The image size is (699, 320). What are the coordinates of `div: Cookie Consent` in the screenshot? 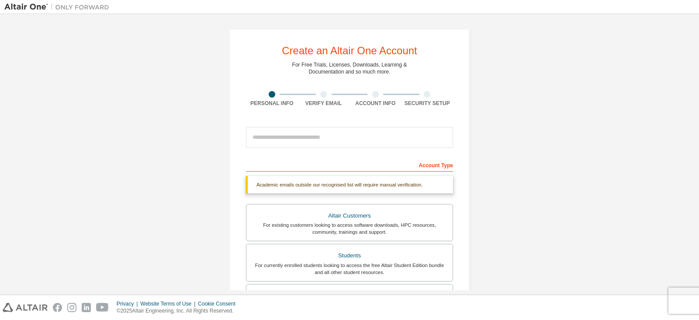 It's located at (219, 303).